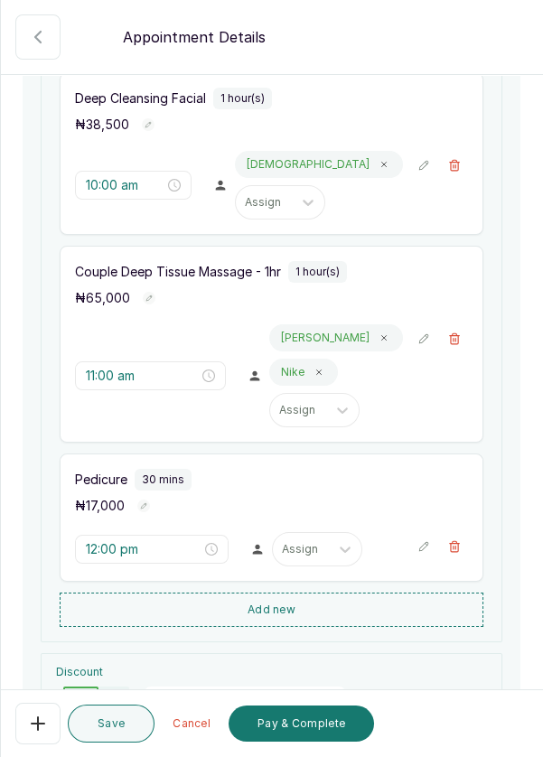  What do you see at coordinates (271, 610) in the screenshot?
I see `button: Add new` at bounding box center [271, 610].